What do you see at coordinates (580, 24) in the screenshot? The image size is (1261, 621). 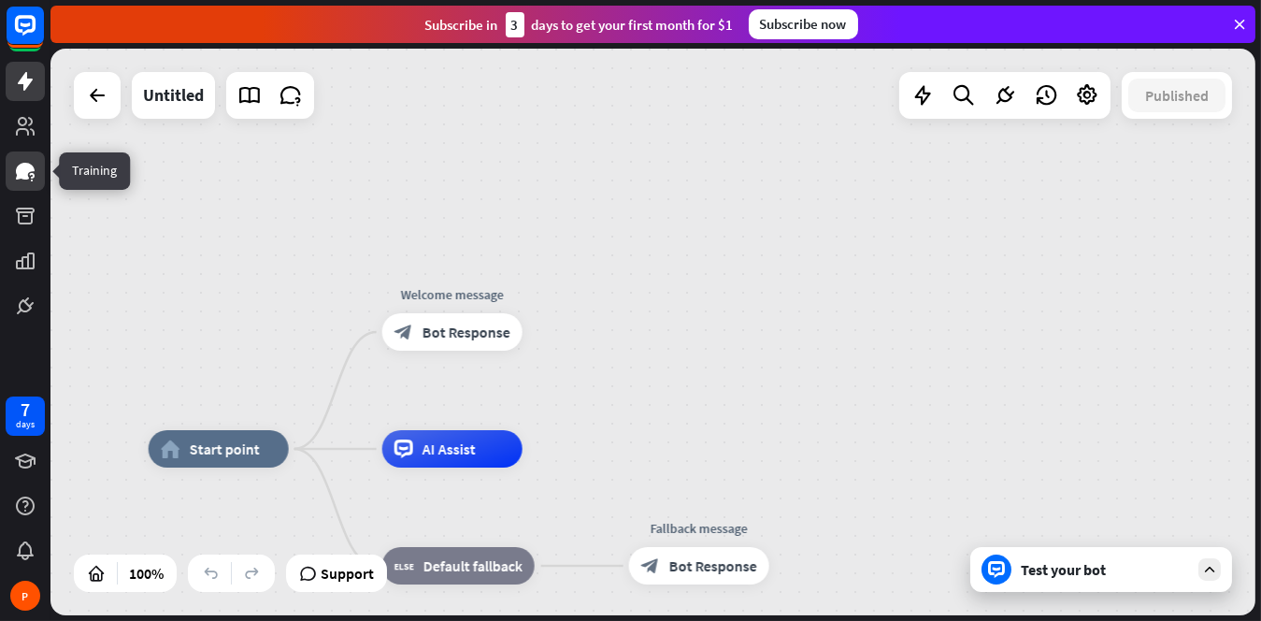 I see `div: Subscribe in days to get your first month for $1` at bounding box center [580, 24].